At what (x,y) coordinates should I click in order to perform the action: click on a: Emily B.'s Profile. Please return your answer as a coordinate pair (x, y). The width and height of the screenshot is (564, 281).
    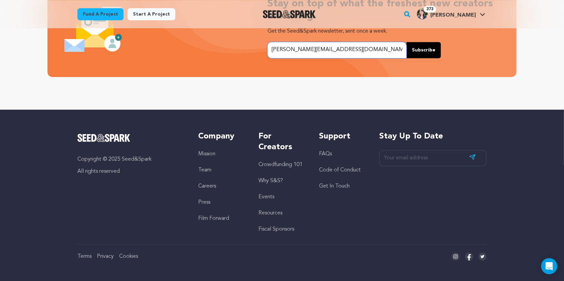
    Looking at the image, I should click on (451, 13).